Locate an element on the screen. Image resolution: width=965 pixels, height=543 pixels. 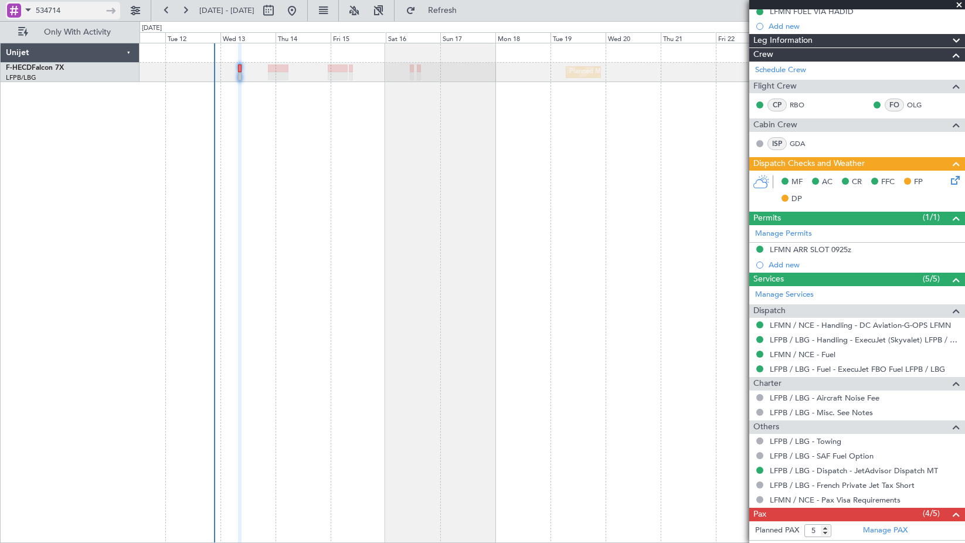
a: LFPB / LBG - French Private Jet Tax Short is located at coordinates (842, 485).